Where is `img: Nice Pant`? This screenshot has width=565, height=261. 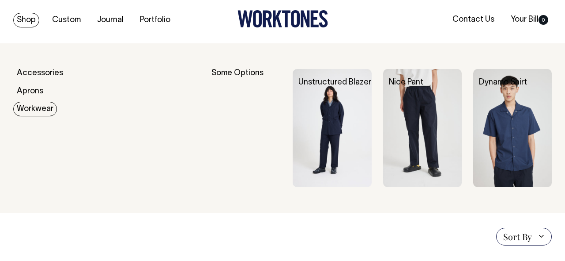
img: Nice Pant is located at coordinates (423, 128).